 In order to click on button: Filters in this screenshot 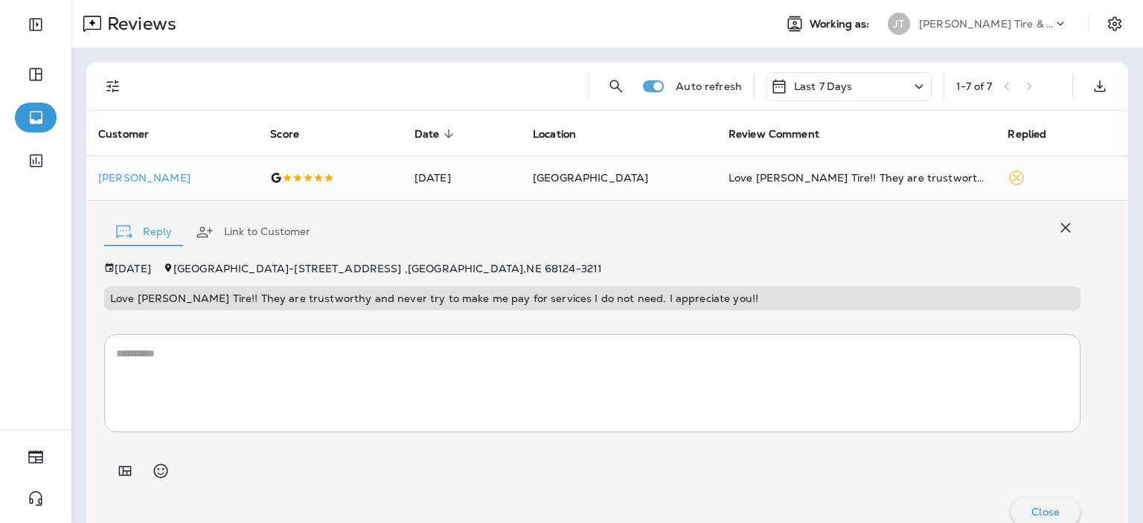, I will do `click(113, 86)`.